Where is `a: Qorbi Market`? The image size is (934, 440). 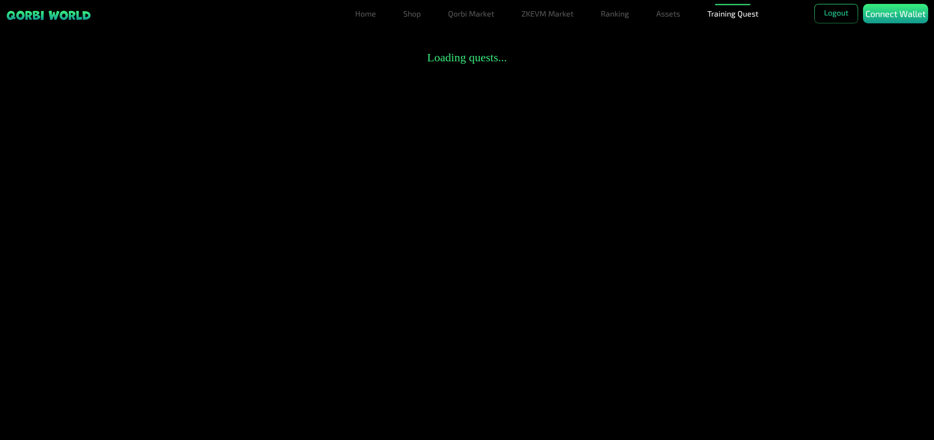 a: Qorbi Market is located at coordinates (471, 14).